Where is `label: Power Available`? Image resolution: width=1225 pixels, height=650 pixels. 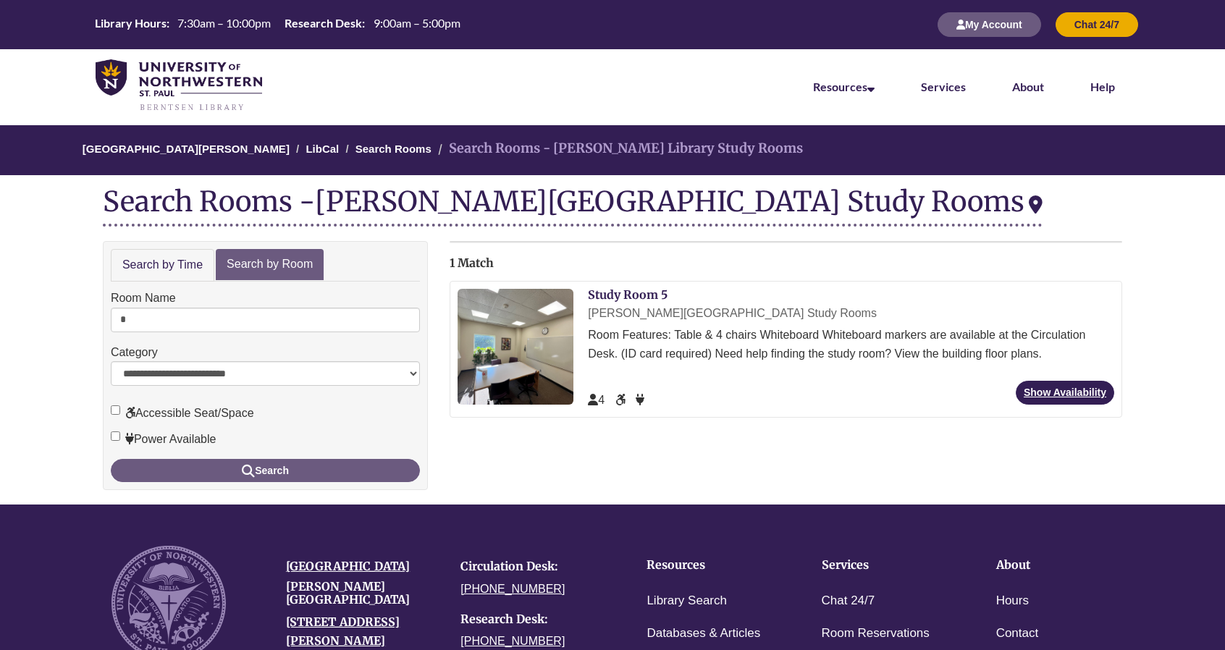
label: Power Available is located at coordinates (164, 439).